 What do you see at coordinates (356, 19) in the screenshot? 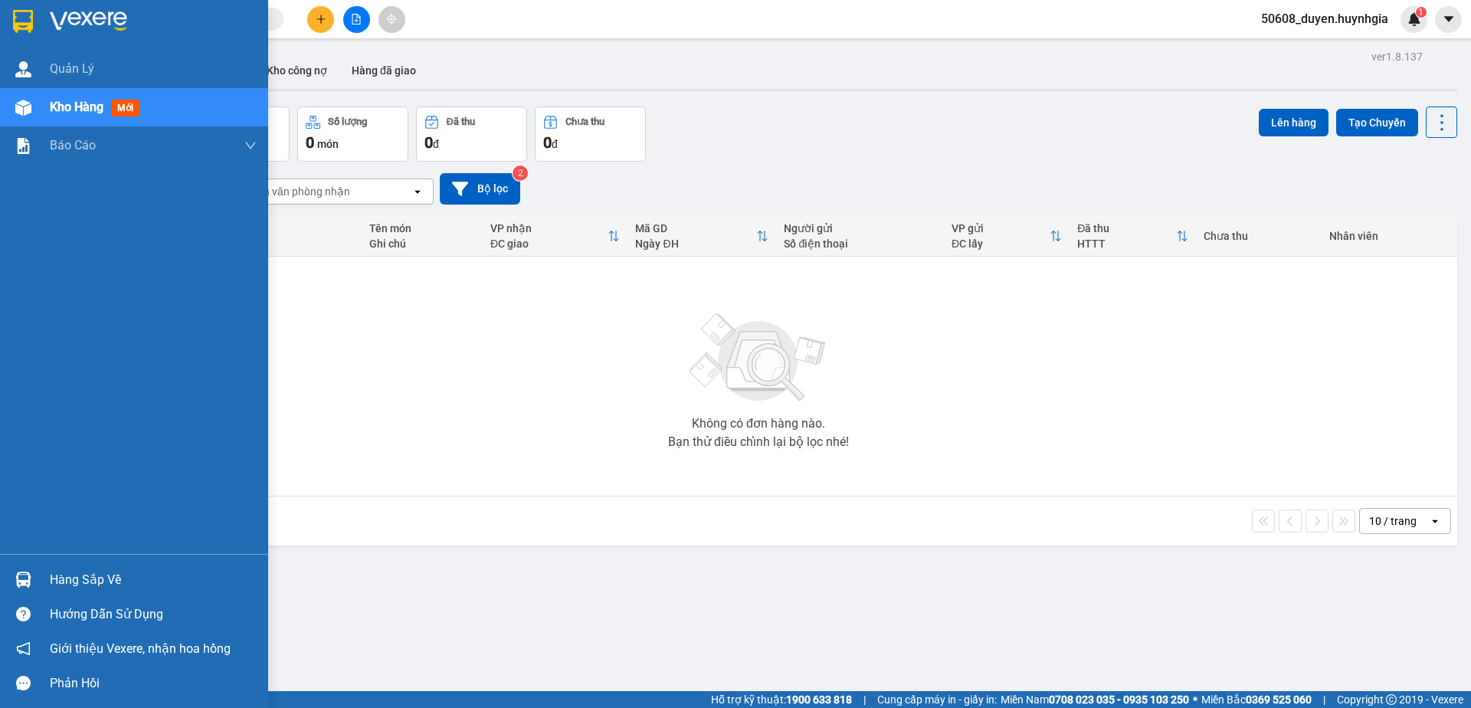
I see `button: file-add` at bounding box center [356, 19].